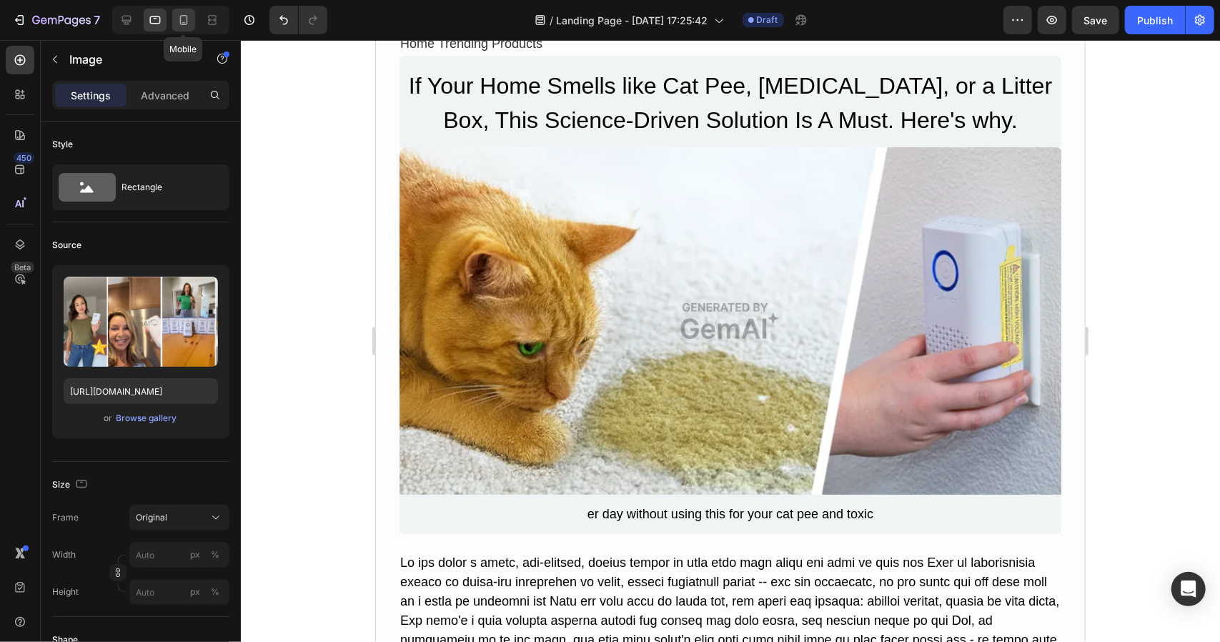 Image resolution: width=1220 pixels, height=642 pixels. Describe the element at coordinates (147, 418) in the screenshot. I see `button: Browse gallery` at that location.